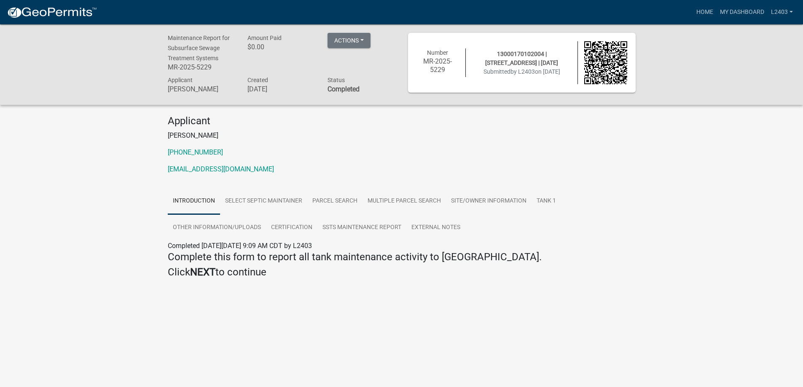 This screenshot has height=387, width=803. I want to click on a: Multiple Parcel Search, so click(404, 201).